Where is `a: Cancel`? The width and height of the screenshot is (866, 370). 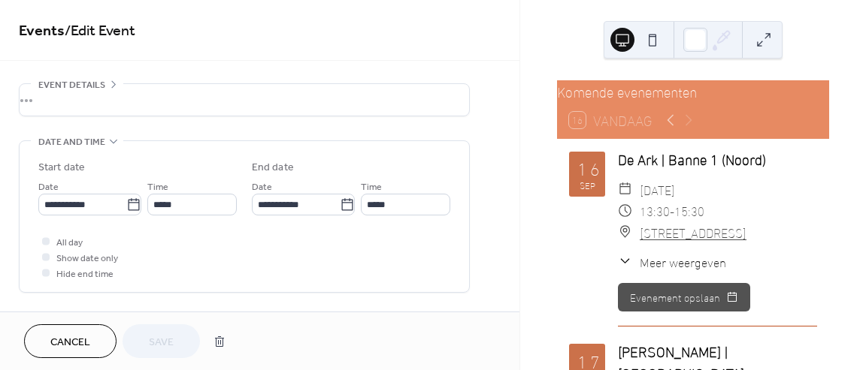 a: Cancel is located at coordinates (70, 341).